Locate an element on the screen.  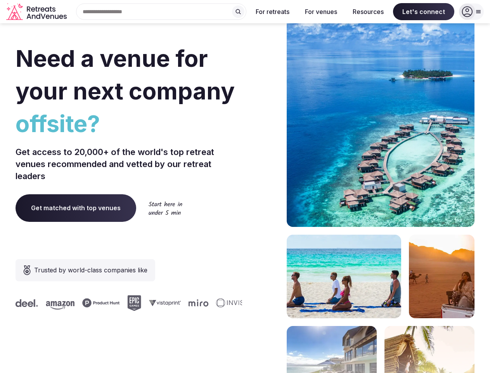
span: Trusted by world-class companies like is located at coordinates (91, 270).